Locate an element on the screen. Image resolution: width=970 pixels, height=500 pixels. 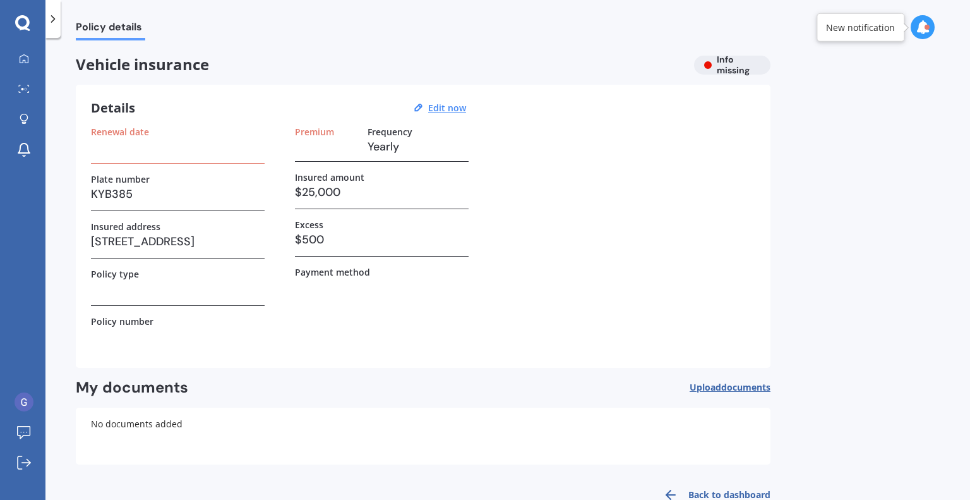
label: Insured amount is located at coordinates (330, 177).